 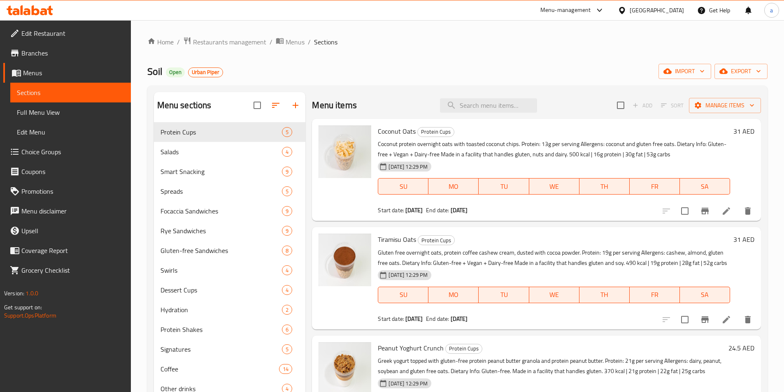 I want to click on span: Get support on:, so click(x=23, y=307).